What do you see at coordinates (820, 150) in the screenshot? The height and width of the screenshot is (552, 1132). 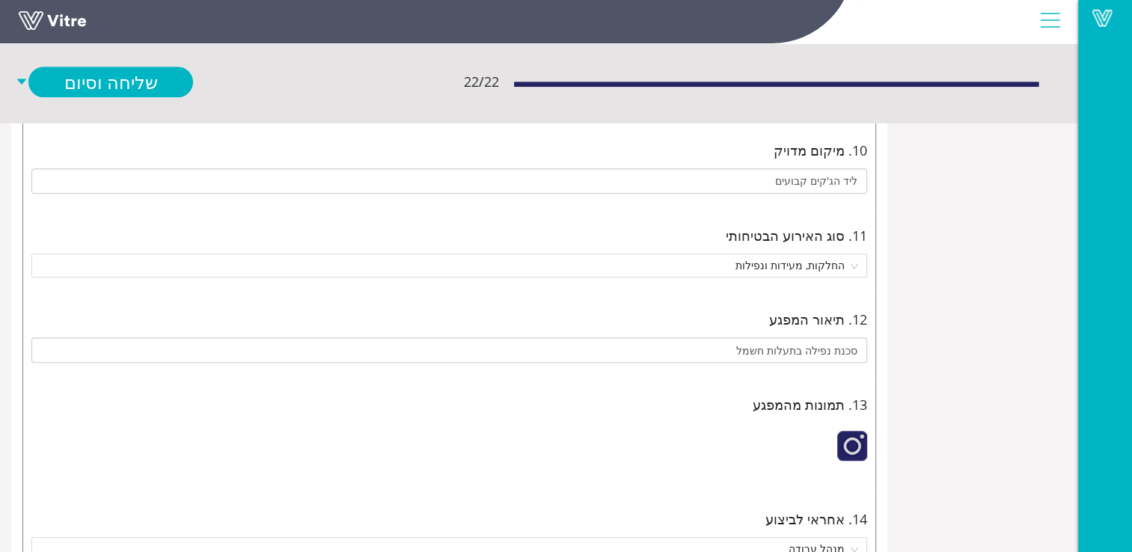 I see `span: 10. מיקום מדויק` at bounding box center [820, 150].